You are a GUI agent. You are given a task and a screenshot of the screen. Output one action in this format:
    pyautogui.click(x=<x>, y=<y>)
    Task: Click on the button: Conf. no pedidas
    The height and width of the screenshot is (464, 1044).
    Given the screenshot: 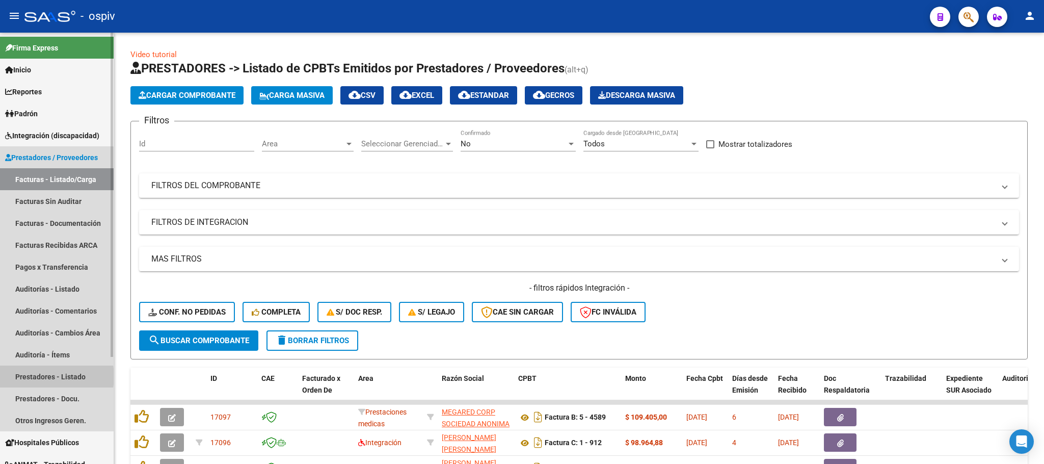 What is the action you would take?
    pyautogui.click(x=187, y=312)
    